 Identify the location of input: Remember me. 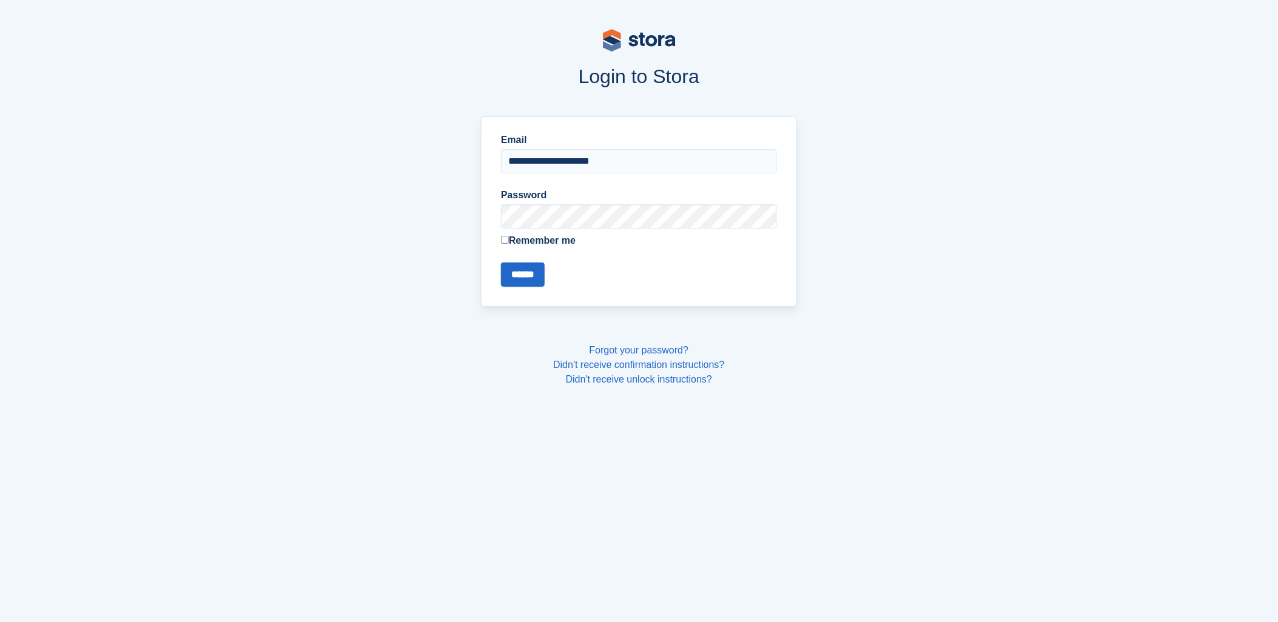
(505, 240).